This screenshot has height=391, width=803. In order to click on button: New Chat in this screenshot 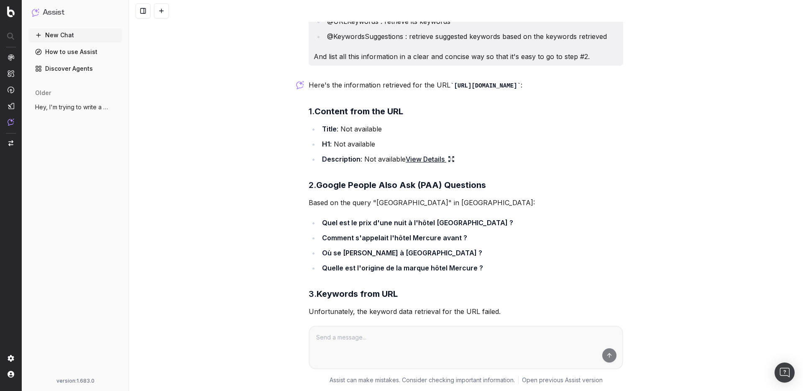, I will do `click(75, 35)`.